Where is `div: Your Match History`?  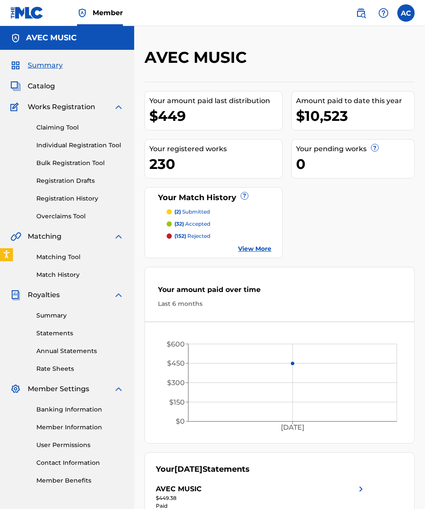 div: Your Match History is located at coordinates (213, 197).